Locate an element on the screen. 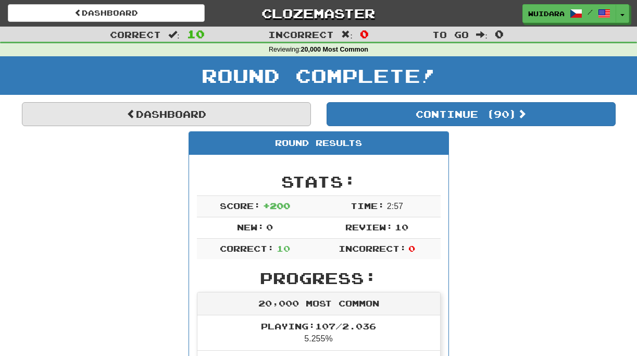 This screenshot has height=356, width=637. span: To go is located at coordinates (450, 34).